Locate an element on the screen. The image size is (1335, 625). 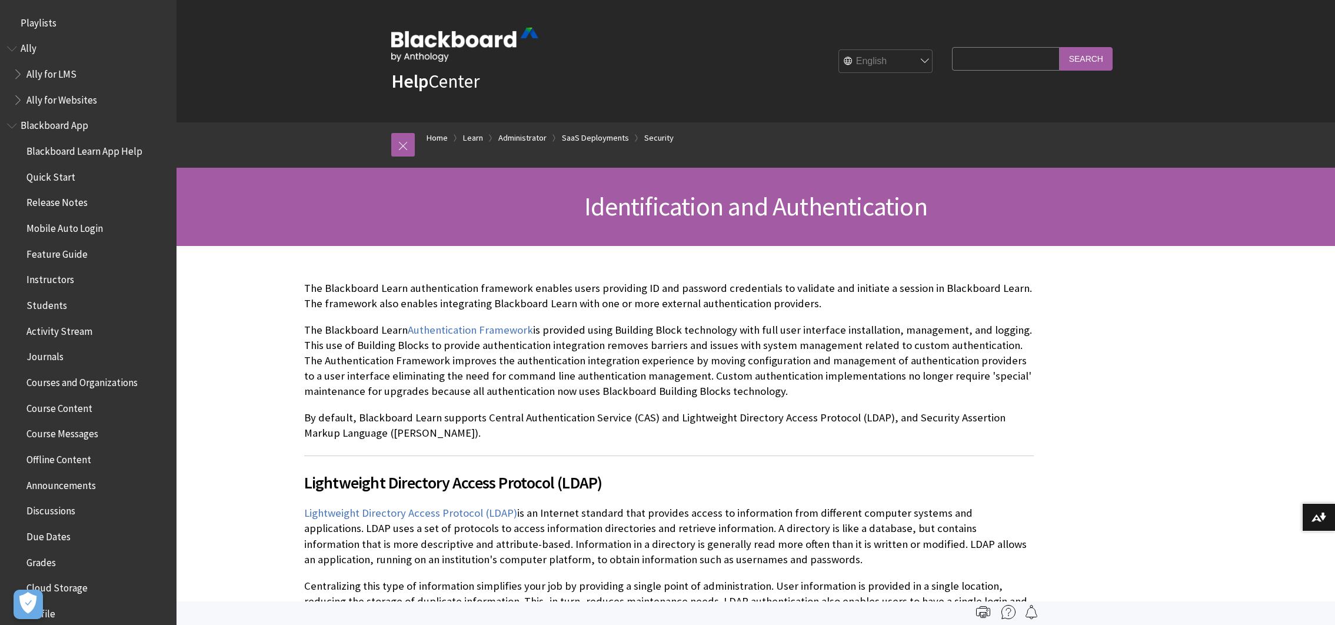
a: Administrator is located at coordinates (522, 138).